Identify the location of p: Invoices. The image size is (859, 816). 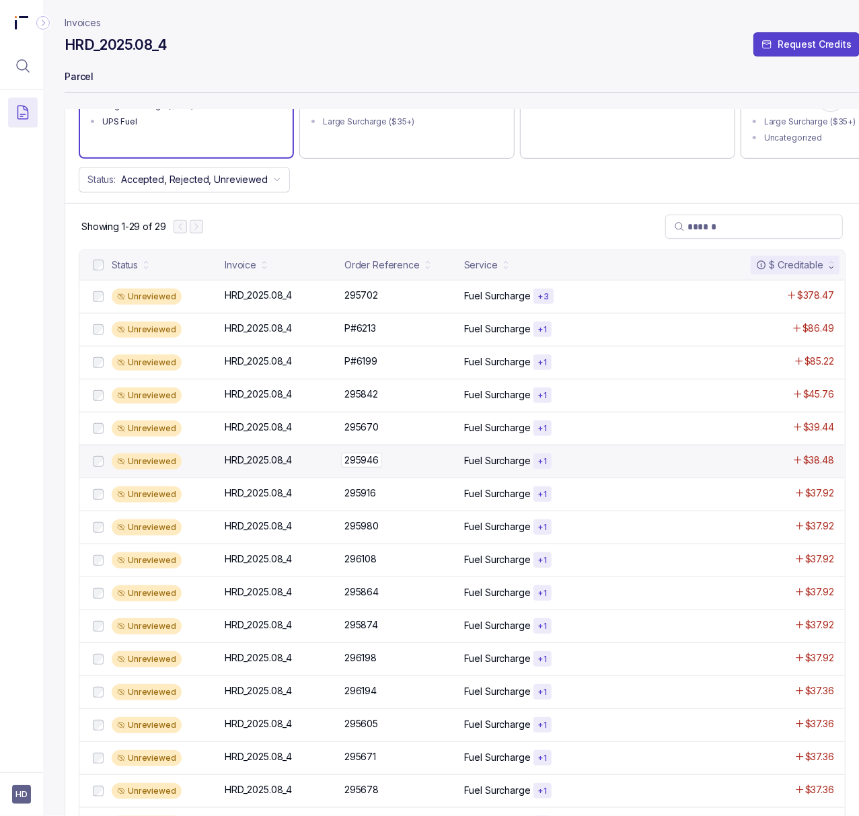
(83, 23).